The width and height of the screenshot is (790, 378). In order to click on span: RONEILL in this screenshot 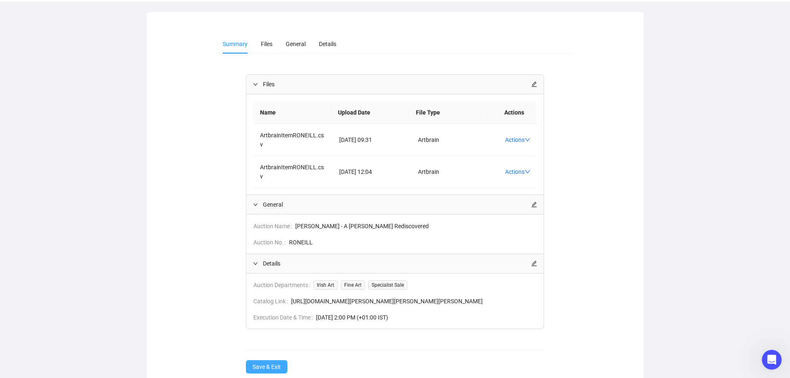, I will do `click(413, 242)`.